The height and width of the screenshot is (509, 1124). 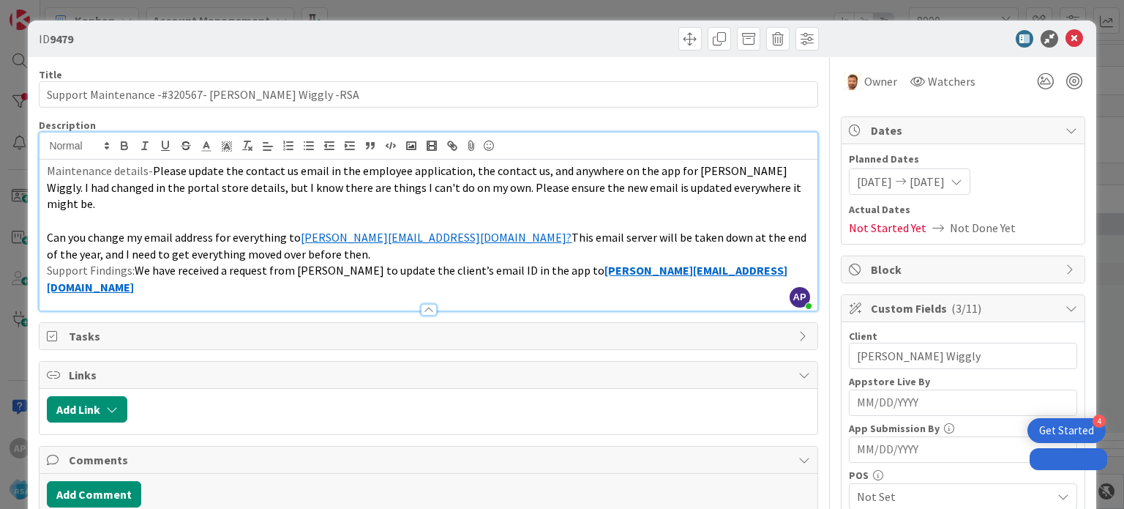 What do you see at coordinates (430, 460) in the screenshot?
I see `span: Comments` at bounding box center [430, 460].